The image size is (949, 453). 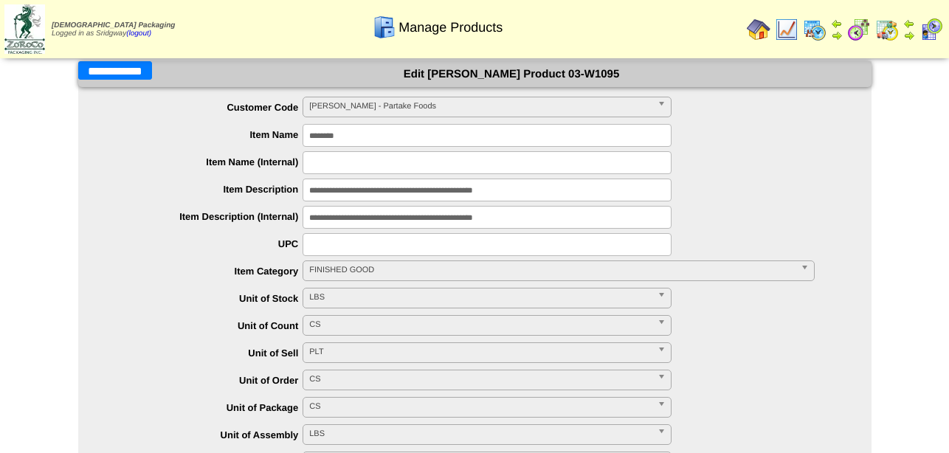 I want to click on span: Manage Products, so click(x=450, y=27).